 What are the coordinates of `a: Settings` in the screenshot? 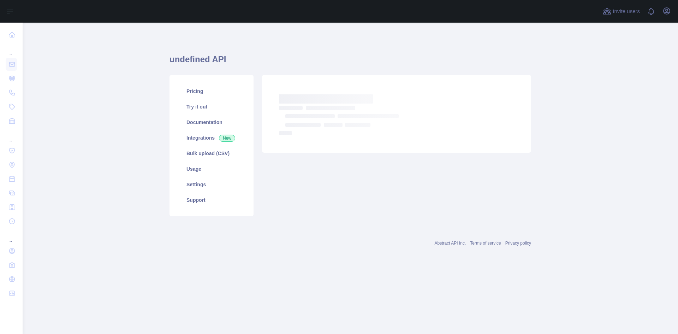 It's located at (212, 184).